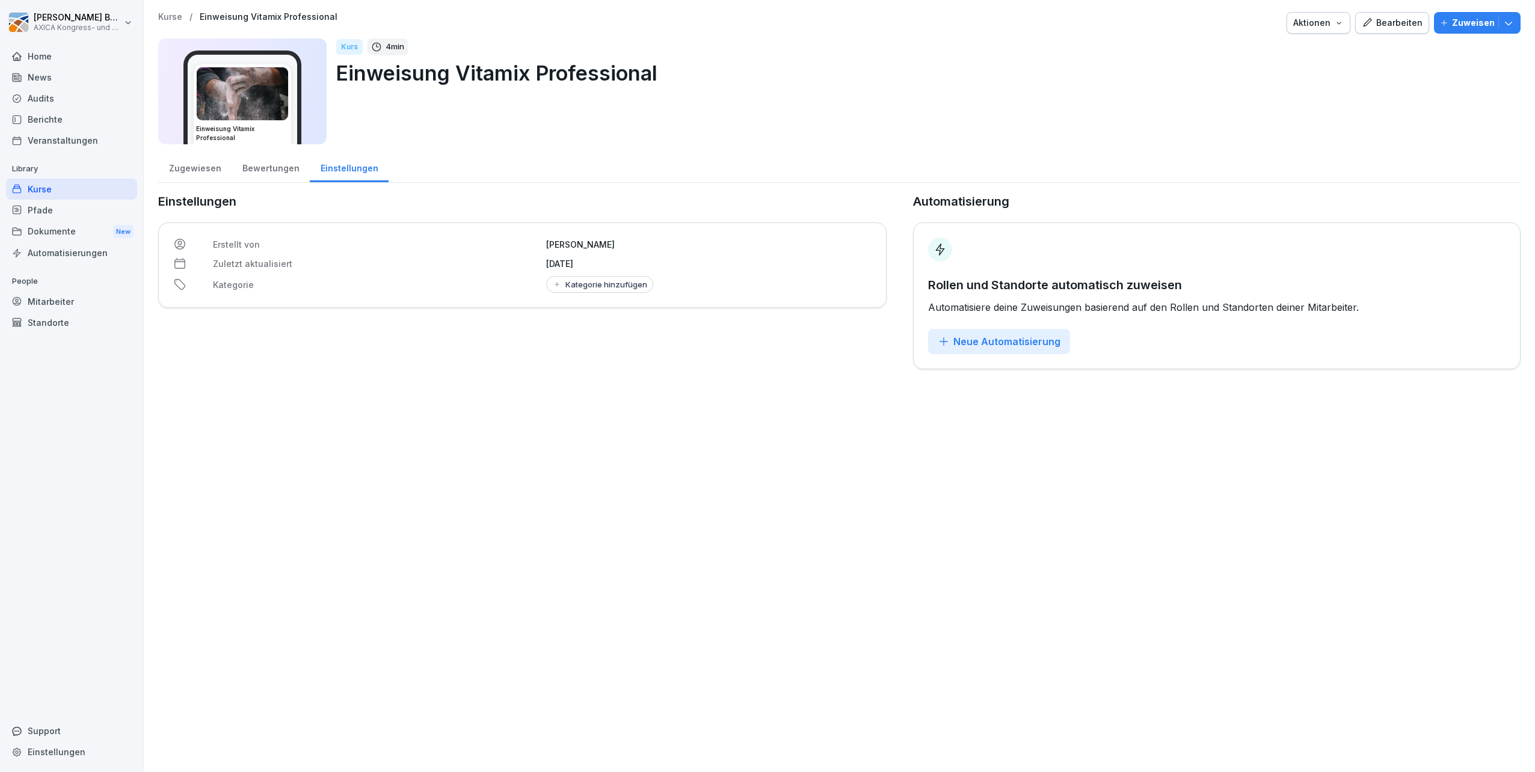 This screenshot has height=772, width=1535. I want to click on a: Mitarbeiter, so click(72, 301).